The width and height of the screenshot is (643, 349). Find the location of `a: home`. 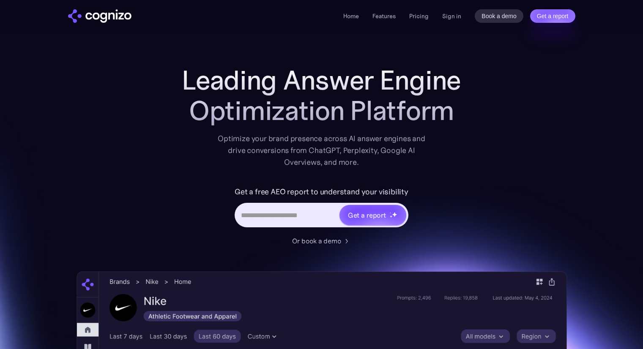

a: home is located at coordinates (100, 16).